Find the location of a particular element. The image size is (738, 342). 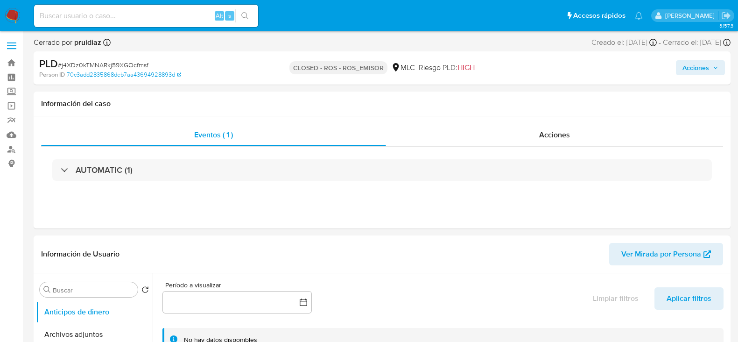

input: Buscar usuario o caso... is located at coordinates (146, 16).